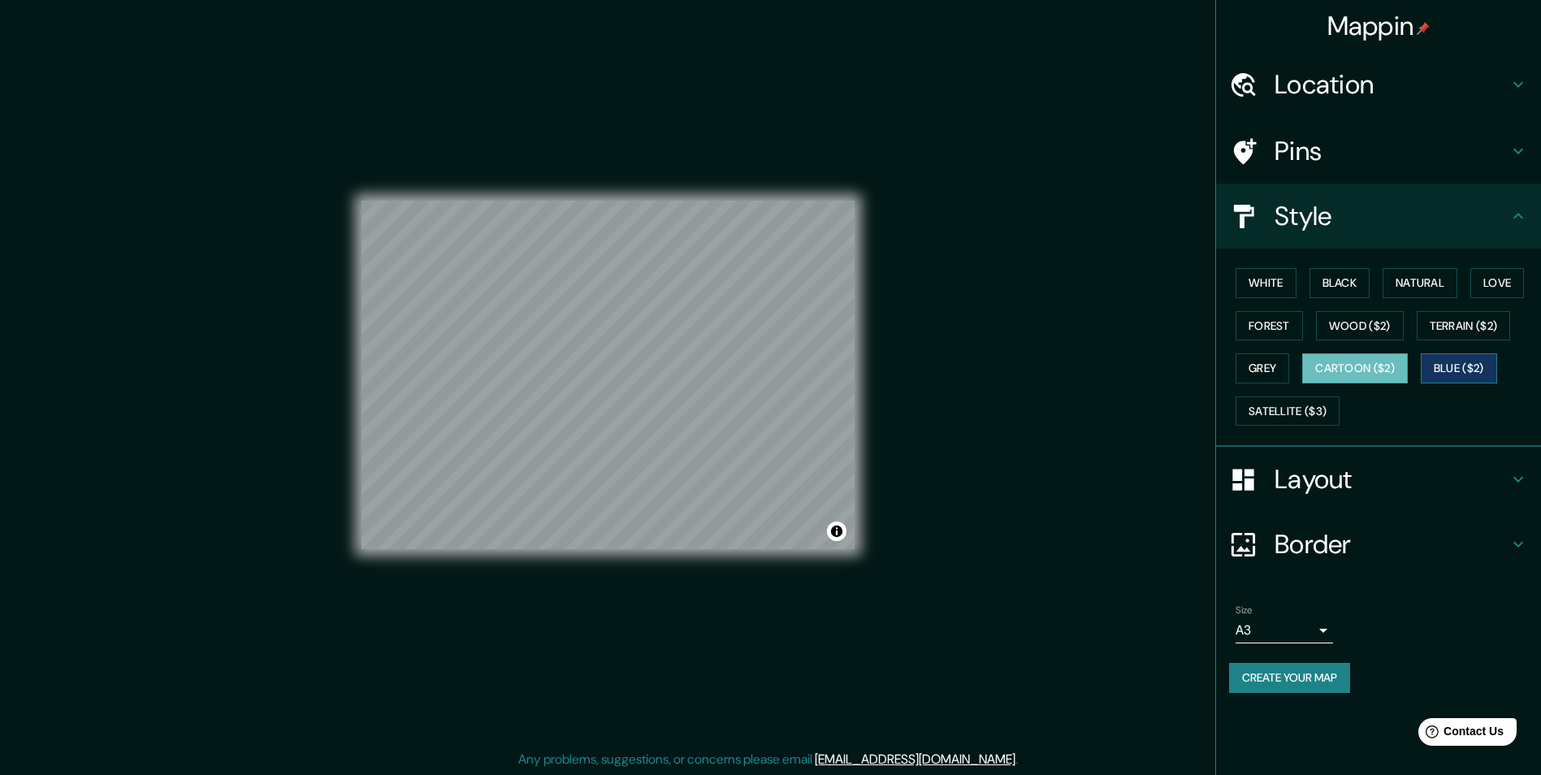 The image size is (1541, 775). I want to click on h4: Location, so click(1392, 84).